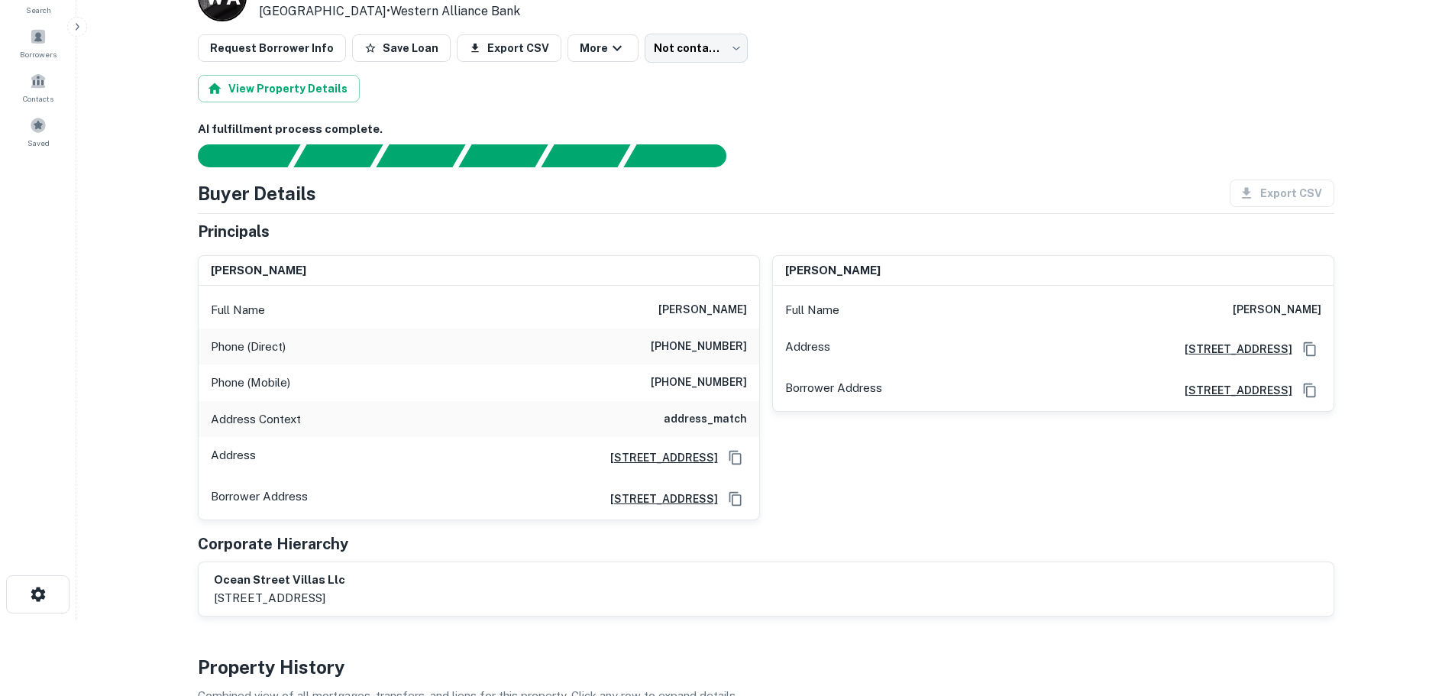 The image size is (1455, 696). I want to click on div: Sending borrower request to AI..., so click(237, 156).